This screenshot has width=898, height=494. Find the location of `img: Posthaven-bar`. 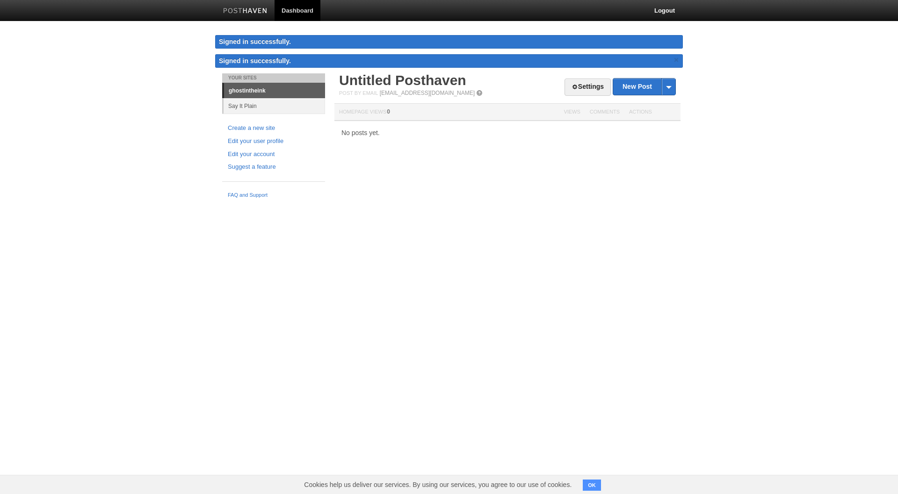

img: Posthaven-bar is located at coordinates (245, 11).